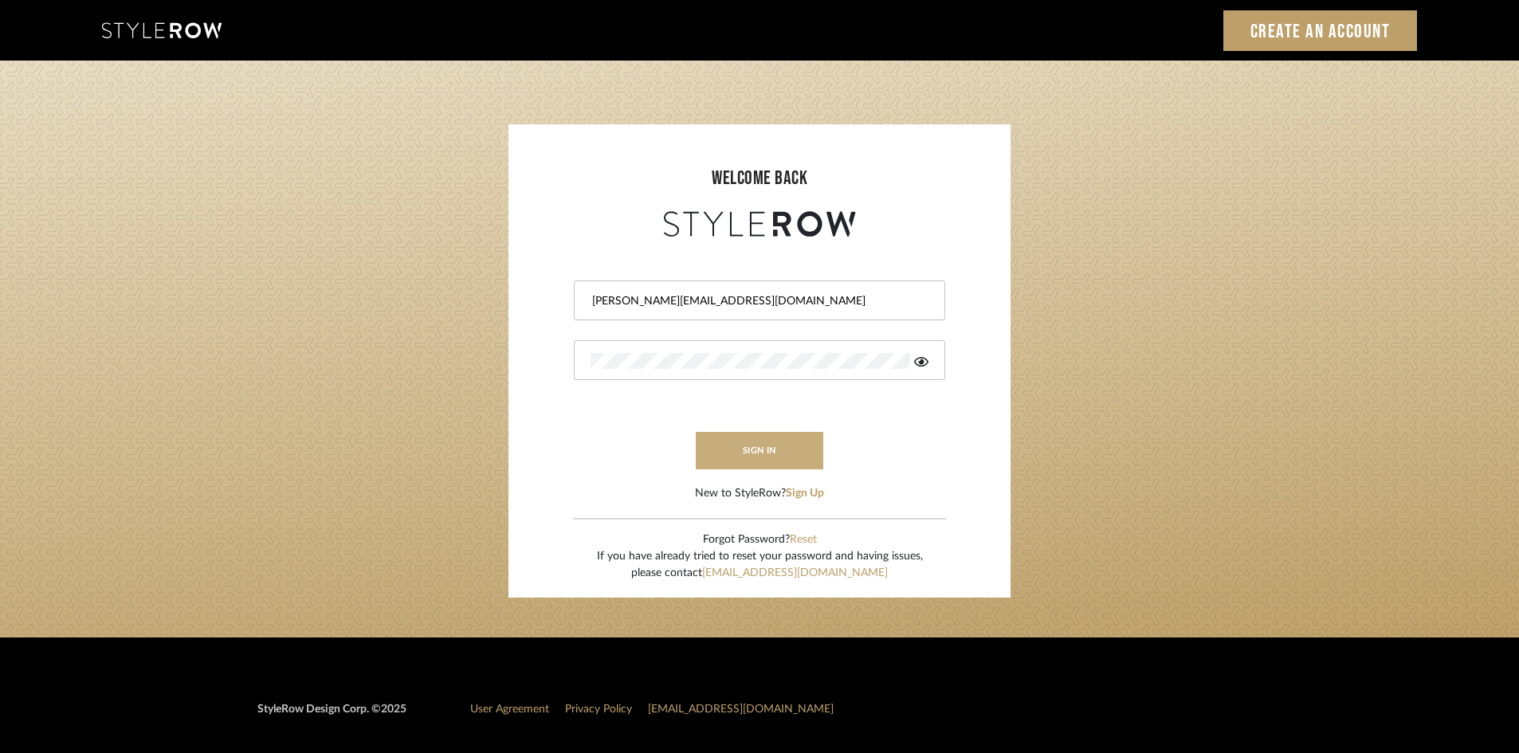  What do you see at coordinates (509, 709) in the screenshot?
I see `a: User Agreement` at bounding box center [509, 709].